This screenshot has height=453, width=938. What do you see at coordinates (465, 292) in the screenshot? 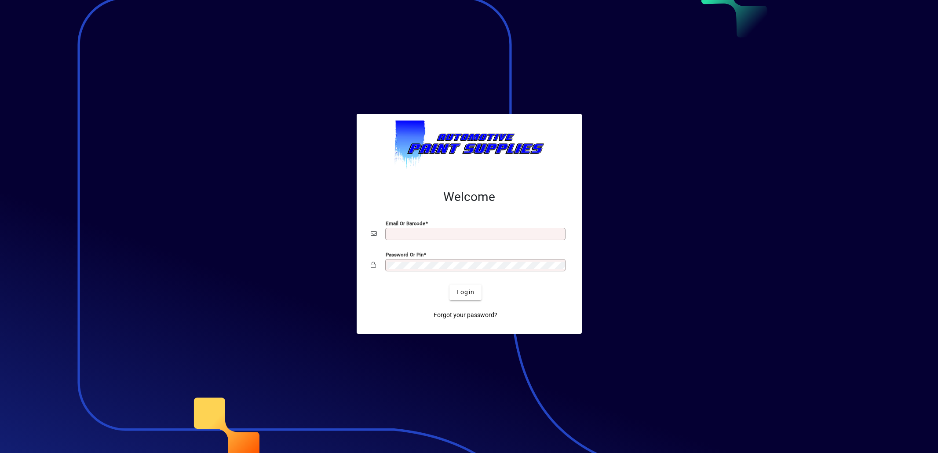
I see `button: Login` at bounding box center [465, 292].